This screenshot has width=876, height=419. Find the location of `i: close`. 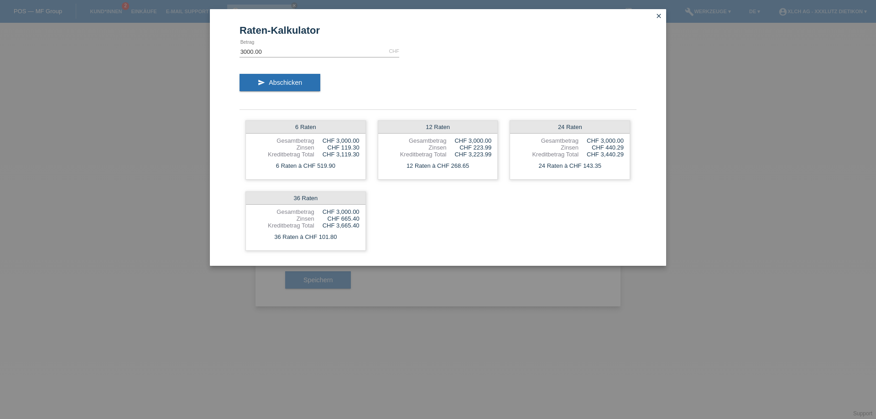

i: close is located at coordinates (659, 16).